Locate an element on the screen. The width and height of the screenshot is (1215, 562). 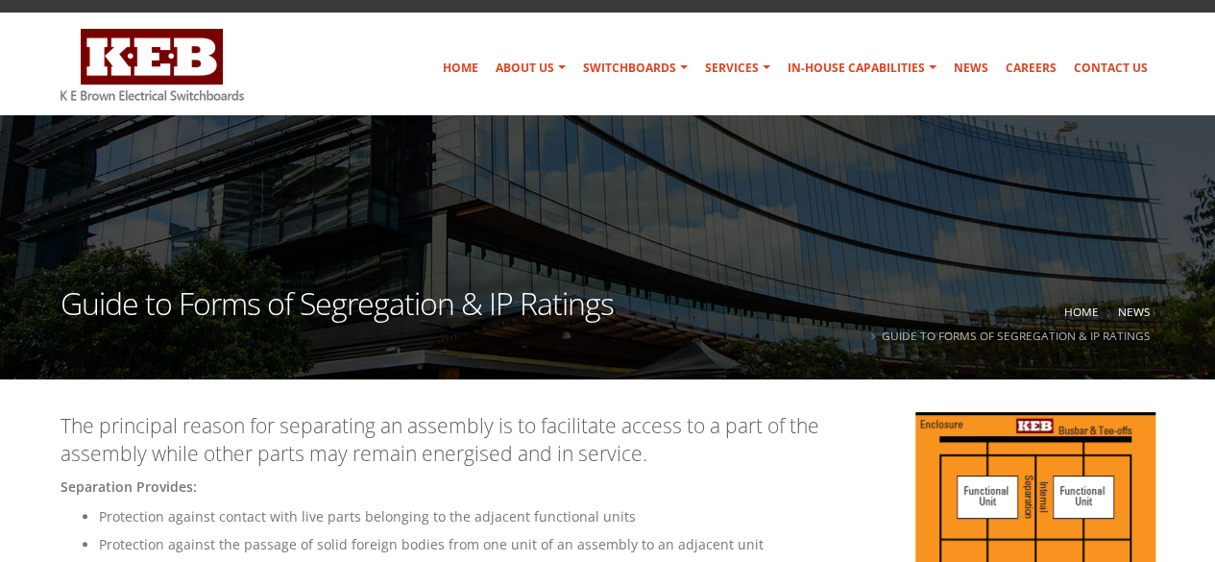
a: About Us is located at coordinates (530, 68).